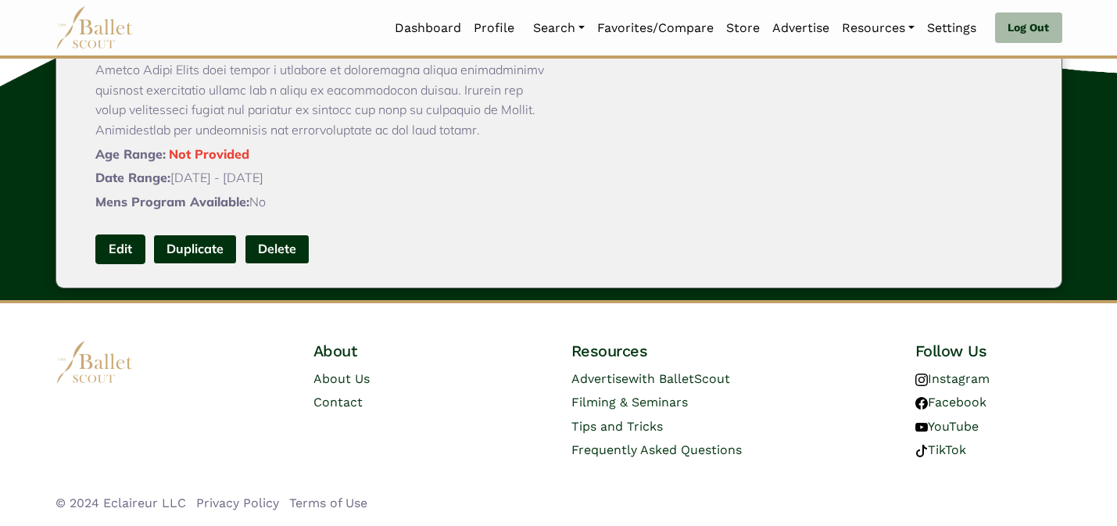 This screenshot has height=526, width=1117. What do you see at coordinates (494, 28) in the screenshot?
I see `a: Profile` at bounding box center [494, 28].